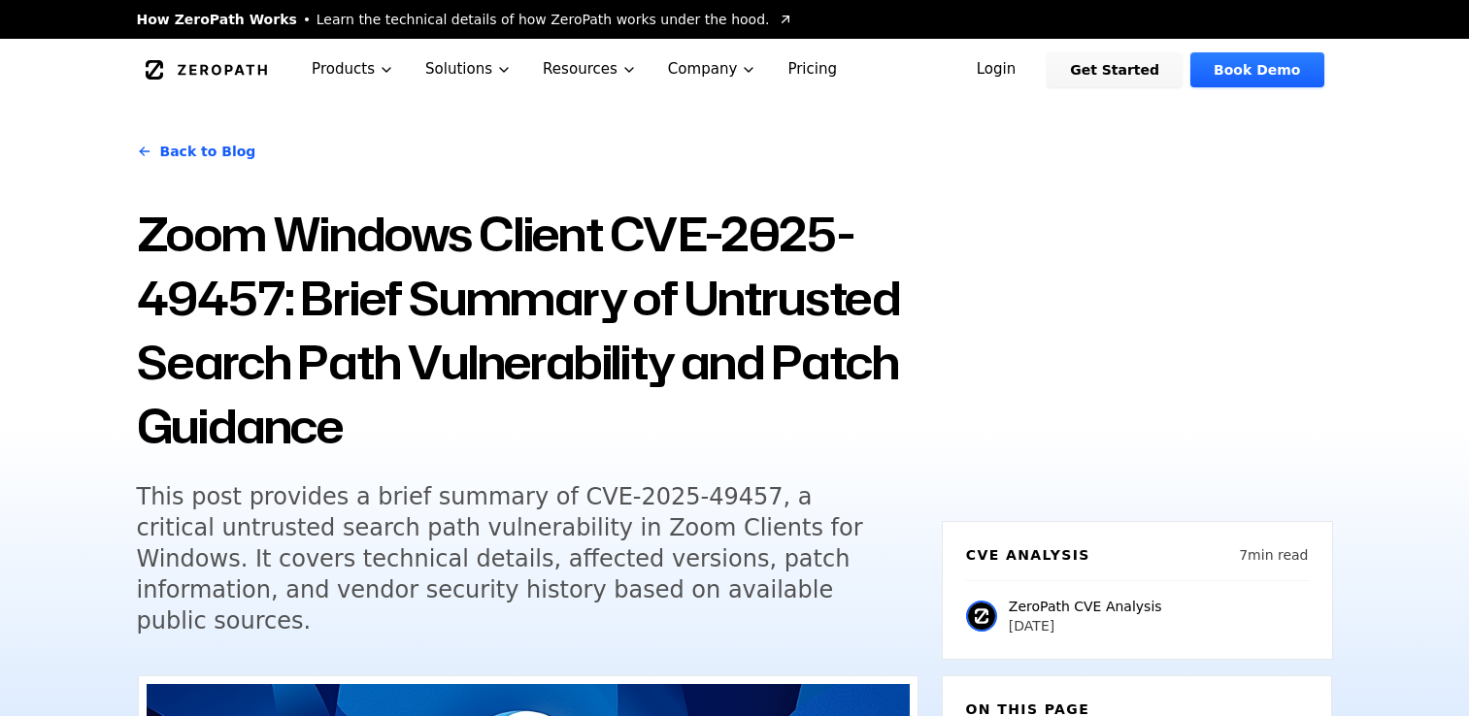 The image size is (1469, 716). What do you see at coordinates (216, 19) in the screenshot?
I see `span: How ZeroPath Works` at bounding box center [216, 19].